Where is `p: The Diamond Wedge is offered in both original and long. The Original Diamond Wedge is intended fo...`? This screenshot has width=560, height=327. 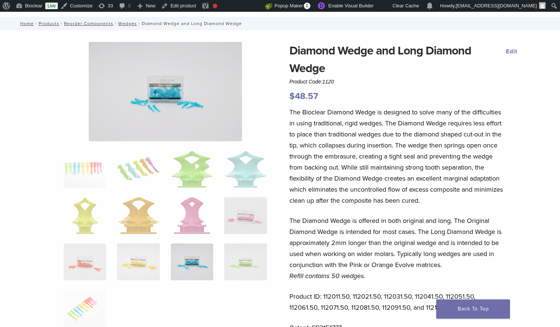 p: The Diamond Wedge is offered in both original and long. The Original Diamond Wedge is intended fo... is located at coordinates (398, 249).